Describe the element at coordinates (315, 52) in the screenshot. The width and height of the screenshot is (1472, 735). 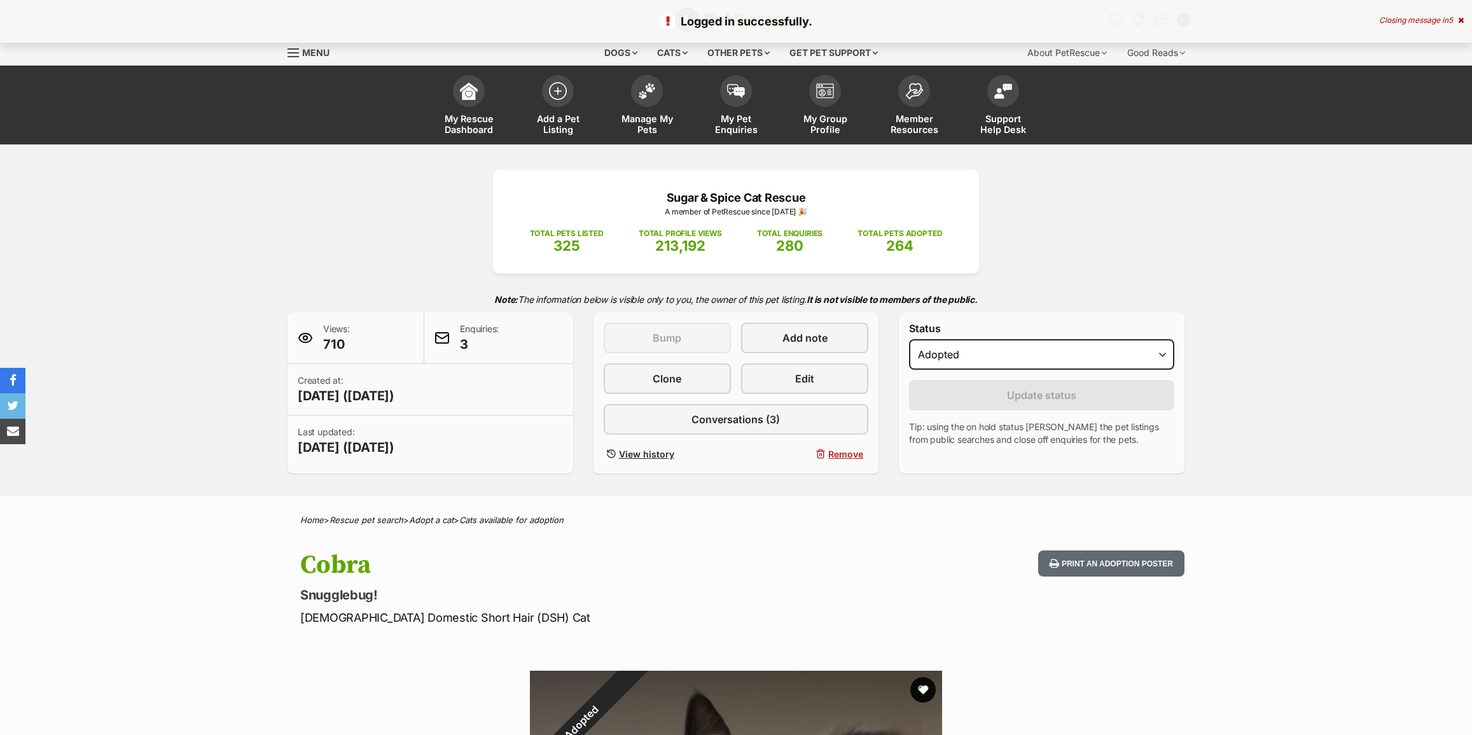
I see `span: Menu` at that location.